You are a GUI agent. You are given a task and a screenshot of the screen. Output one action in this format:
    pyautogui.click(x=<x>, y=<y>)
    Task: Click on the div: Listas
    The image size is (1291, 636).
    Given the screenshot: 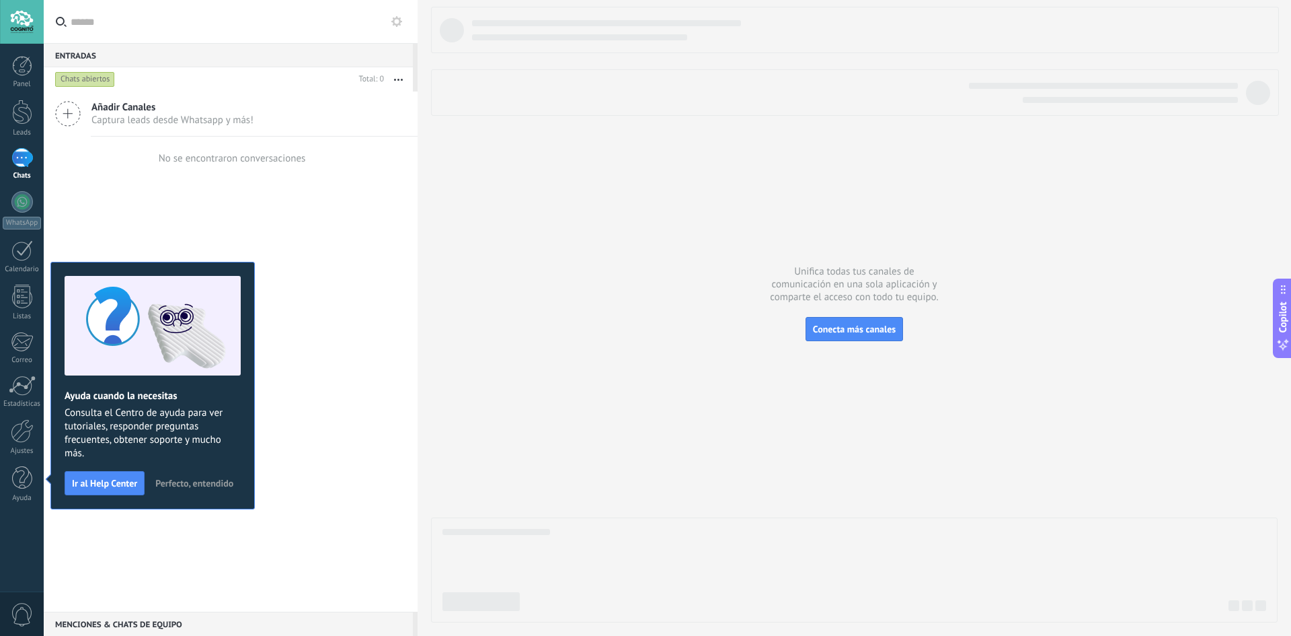 What is the action you would take?
    pyautogui.click(x=22, y=316)
    